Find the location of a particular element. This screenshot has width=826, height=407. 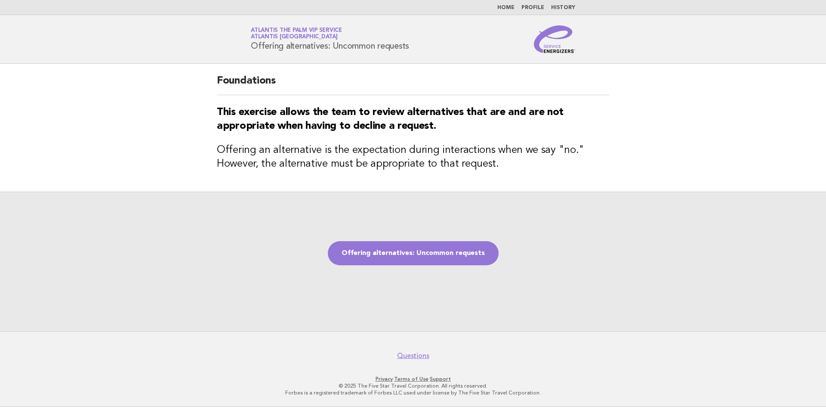

a: Questions is located at coordinates (413, 355).